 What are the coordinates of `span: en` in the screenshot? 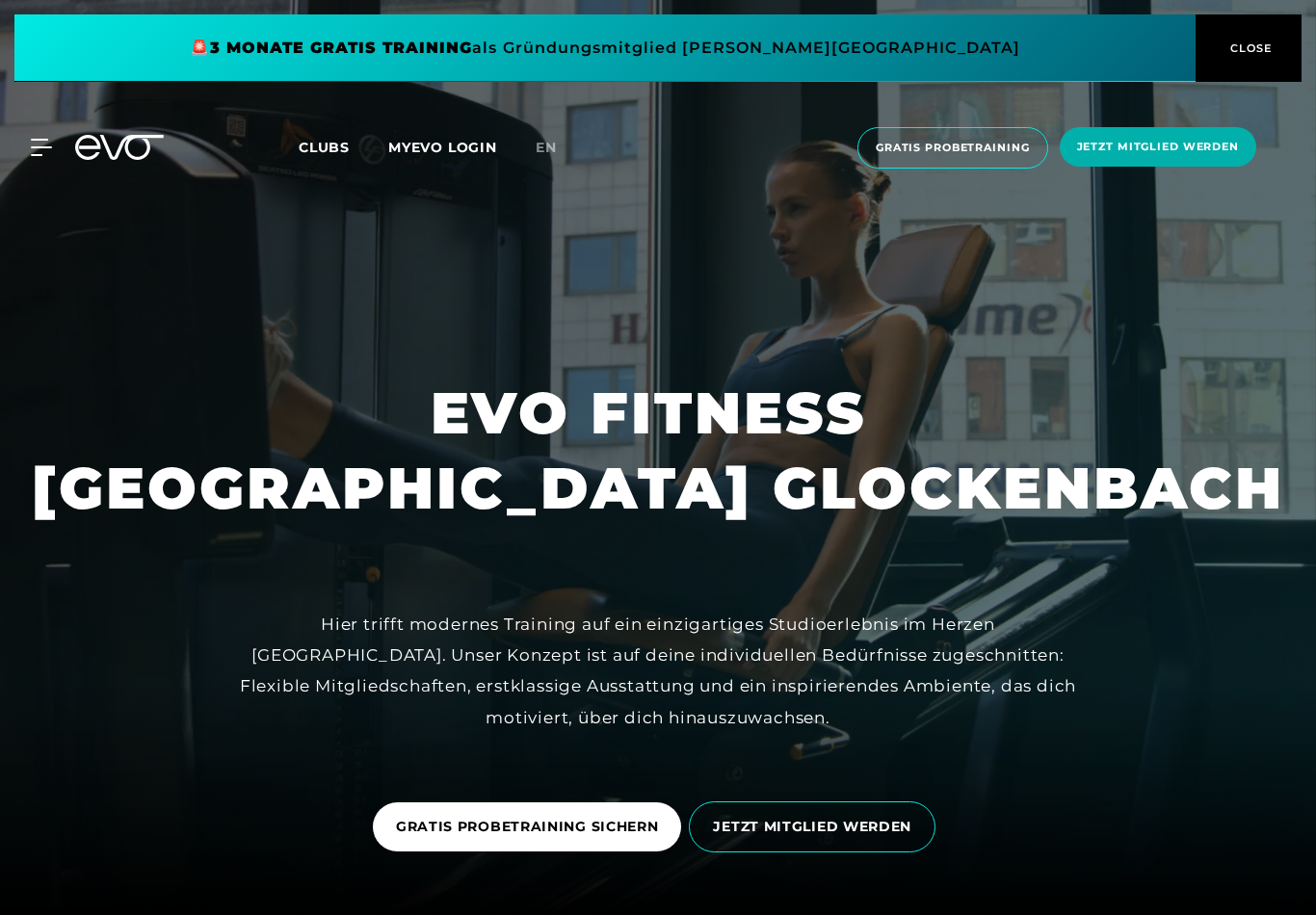 It's located at (547, 147).